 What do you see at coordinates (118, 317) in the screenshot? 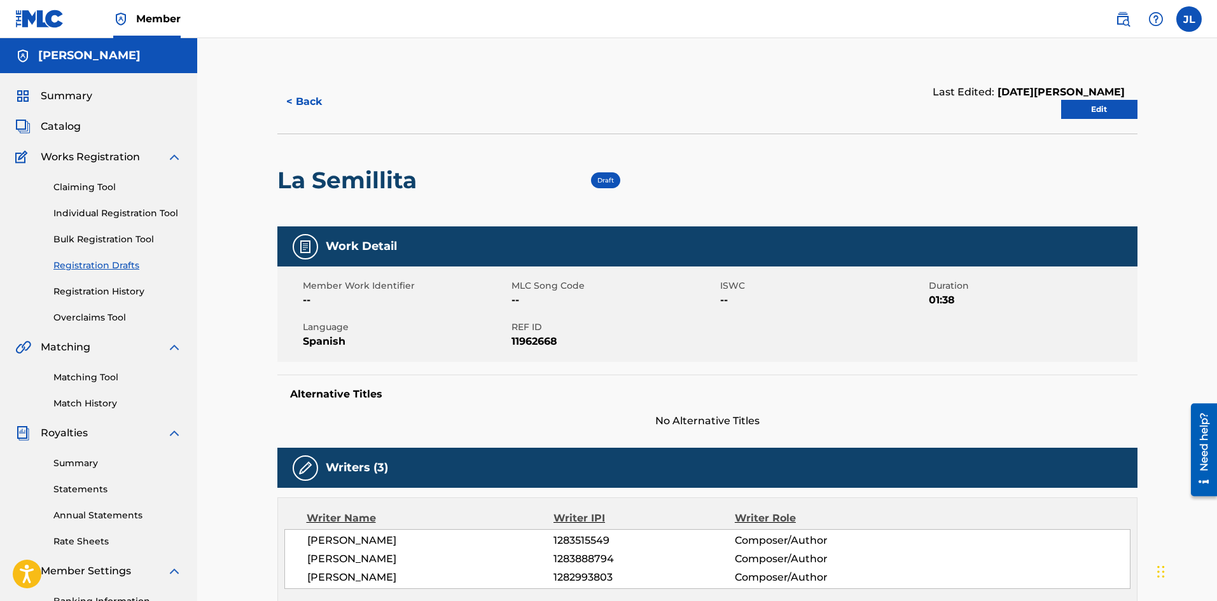
I see `a: Overclaims Tool` at bounding box center [118, 317].